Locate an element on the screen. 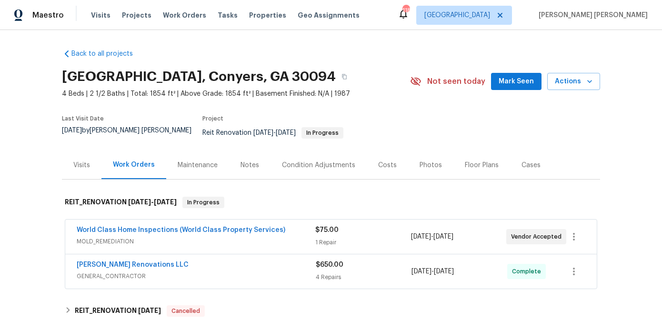 The height and width of the screenshot is (331, 662). span: Reit Renovation is located at coordinates (273, 133).